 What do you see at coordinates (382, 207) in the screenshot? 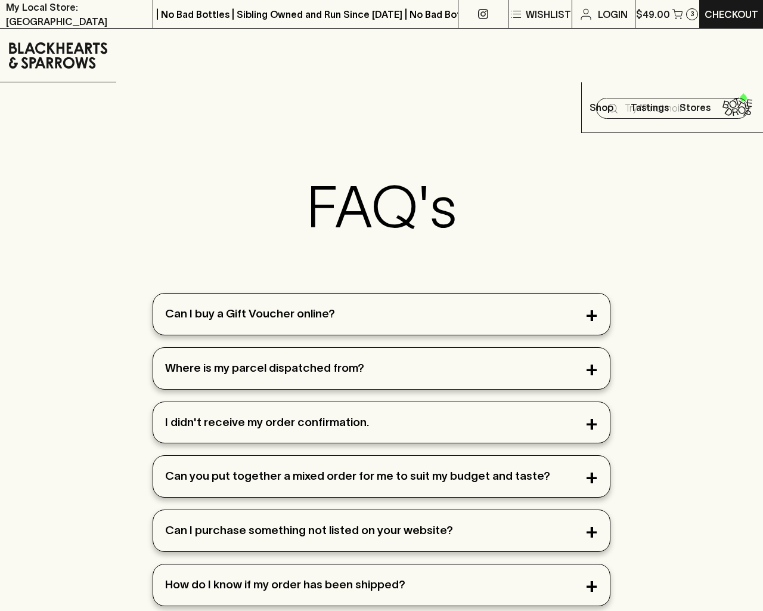
I see `h1: FAQ's` at bounding box center [382, 207].